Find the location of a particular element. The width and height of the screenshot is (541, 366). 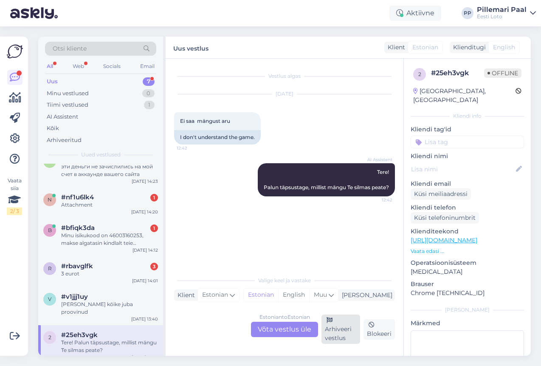

span: #rbavglfk is located at coordinates (77, 266).